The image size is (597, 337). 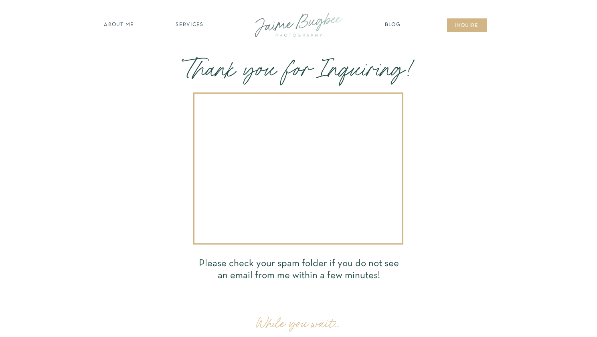 What do you see at coordinates (393, 25) in the screenshot?
I see `nav: Blog` at bounding box center [393, 25].